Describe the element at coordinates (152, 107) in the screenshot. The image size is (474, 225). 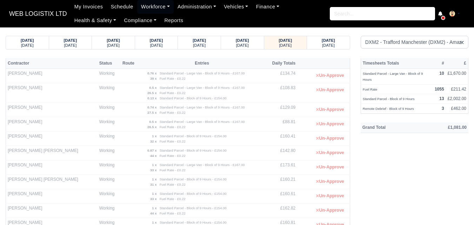
I see `strong: 0.74 x` at that location.